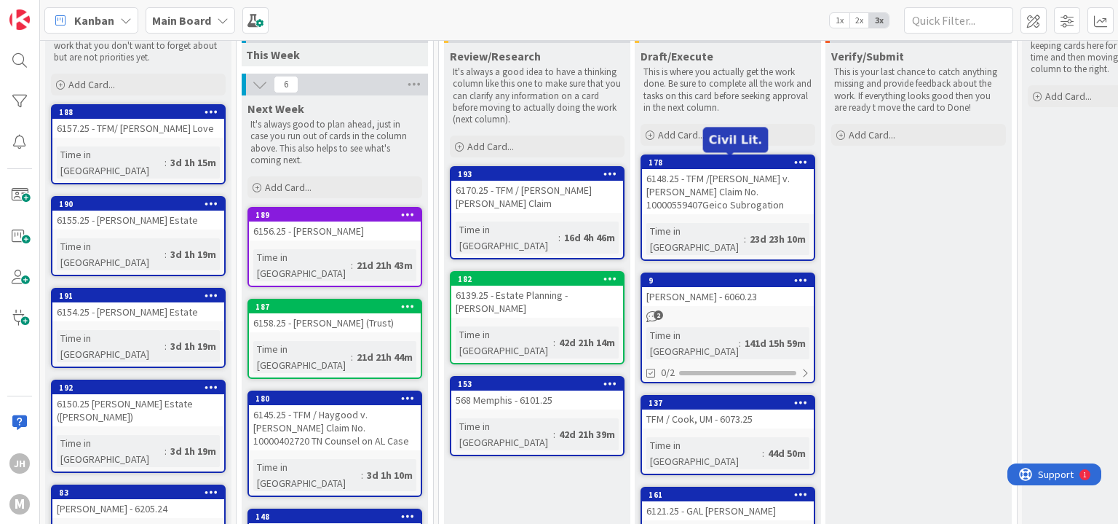 The height and width of the screenshot is (524, 1118). What do you see at coordinates (787, 453) in the screenshot?
I see `div: 44d 50m` at bounding box center [787, 453].